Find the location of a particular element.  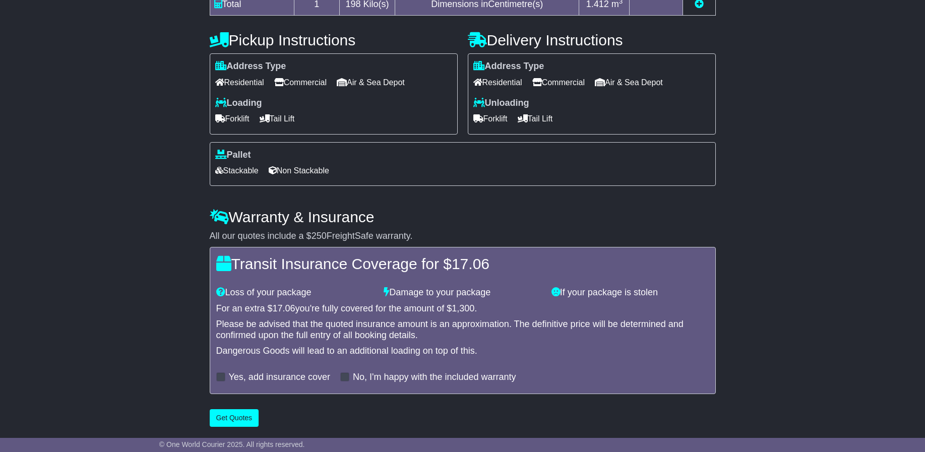

h4: Warranty & Insurance is located at coordinates (463, 217).